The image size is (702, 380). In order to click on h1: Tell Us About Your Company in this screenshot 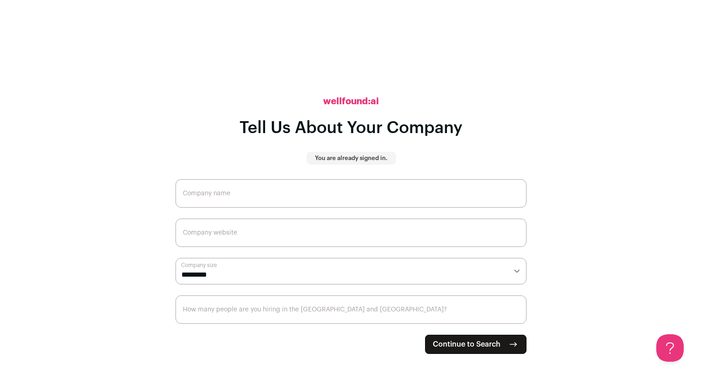, I will do `click(351, 128)`.